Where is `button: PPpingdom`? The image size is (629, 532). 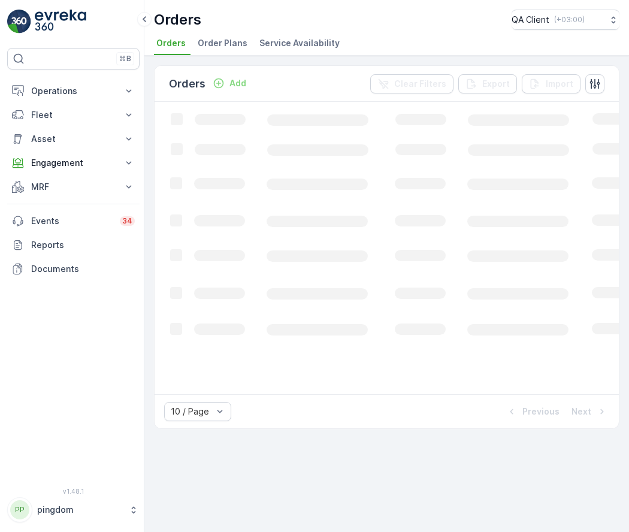 button: PPpingdom is located at coordinates (73, 510).